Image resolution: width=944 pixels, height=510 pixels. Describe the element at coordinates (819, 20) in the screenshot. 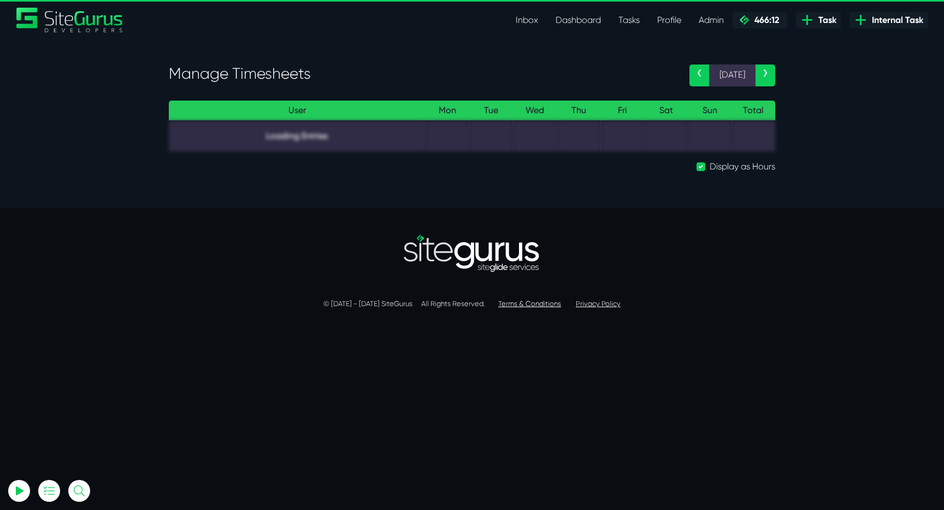

I see `a: Task` at that location.